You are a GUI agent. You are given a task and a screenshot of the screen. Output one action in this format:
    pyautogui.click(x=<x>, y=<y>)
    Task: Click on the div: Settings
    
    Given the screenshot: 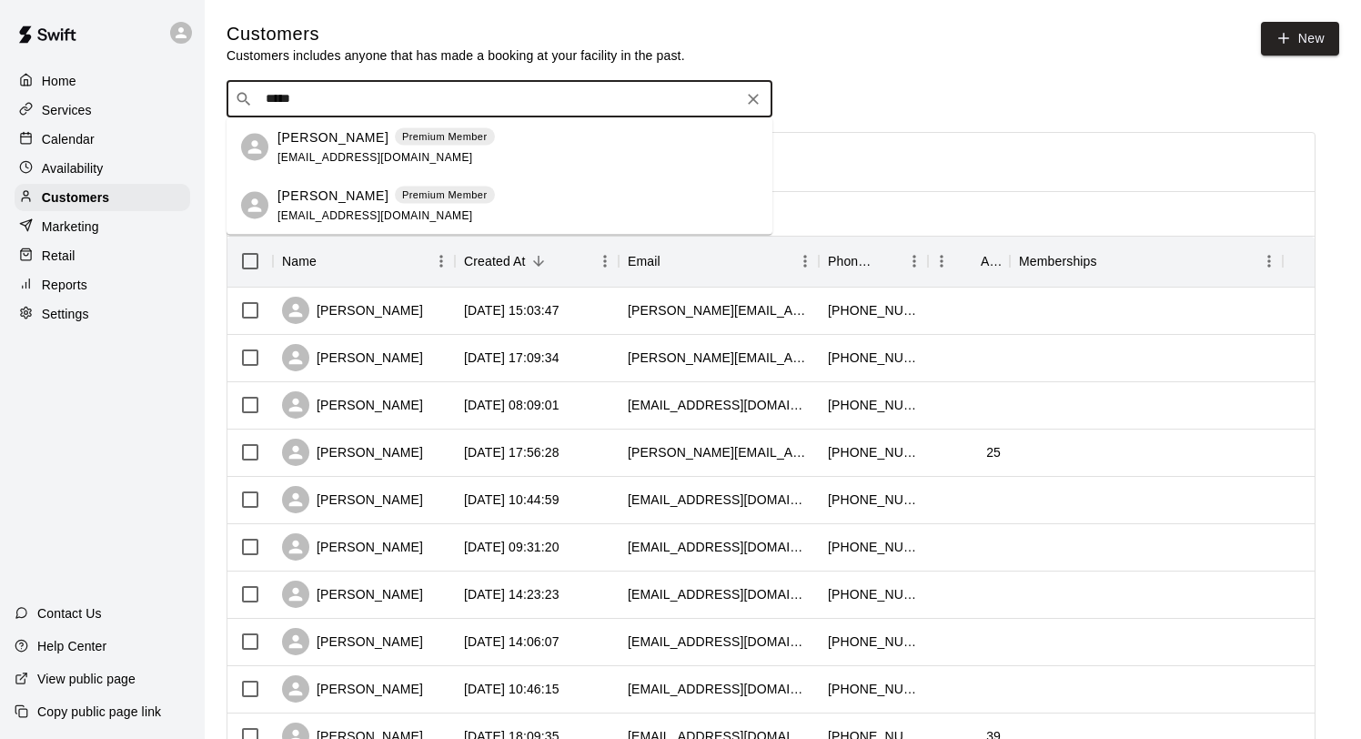 What is the action you would take?
    pyautogui.click(x=102, y=314)
    